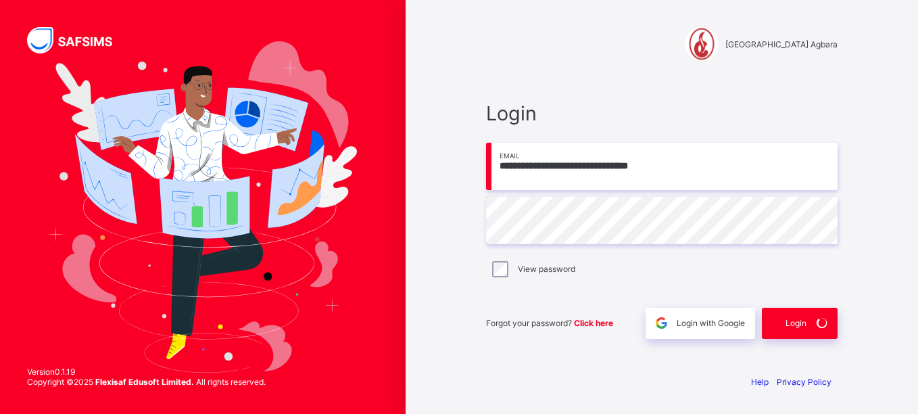  I want to click on img: SAFSIMS Logo, so click(78, 40).